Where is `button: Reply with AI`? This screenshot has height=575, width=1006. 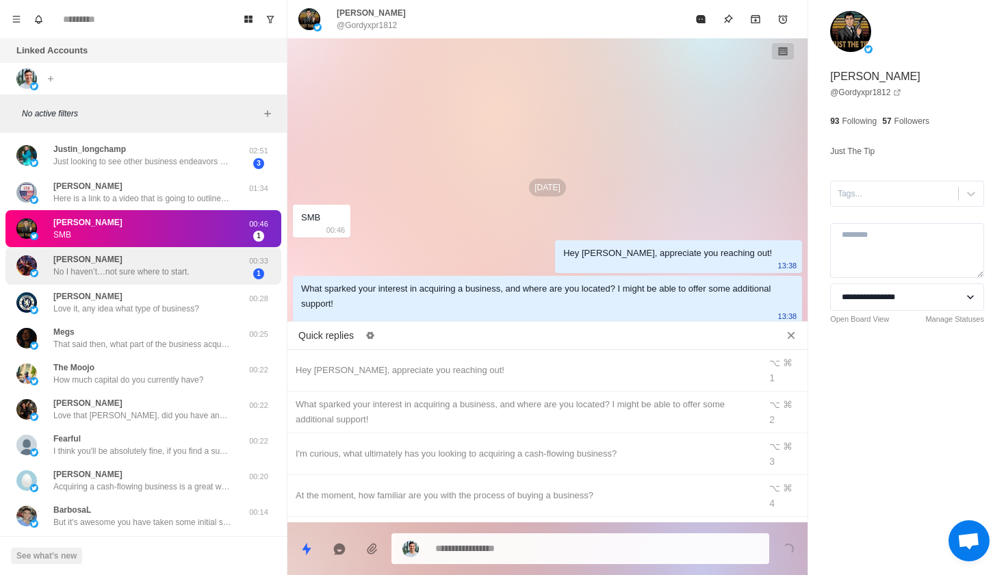
button: Reply with AI is located at coordinates (339, 549).